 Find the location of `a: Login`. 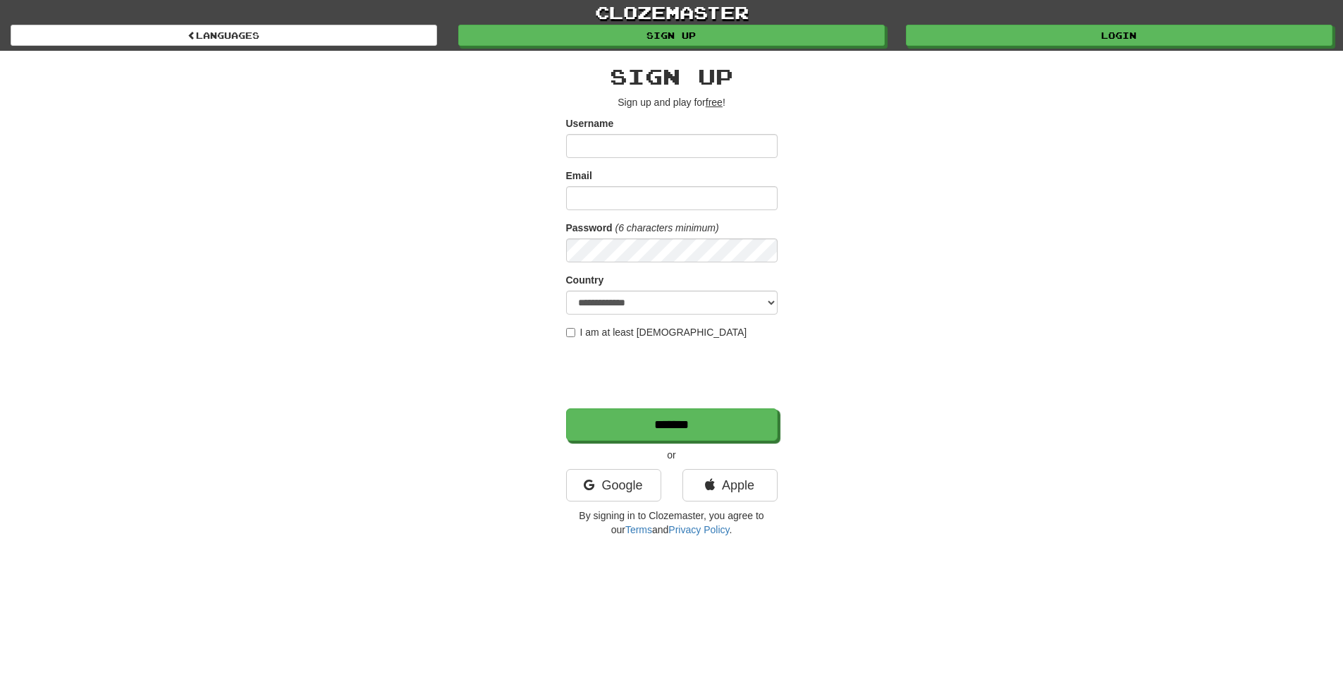

a: Login is located at coordinates (1119, 35).